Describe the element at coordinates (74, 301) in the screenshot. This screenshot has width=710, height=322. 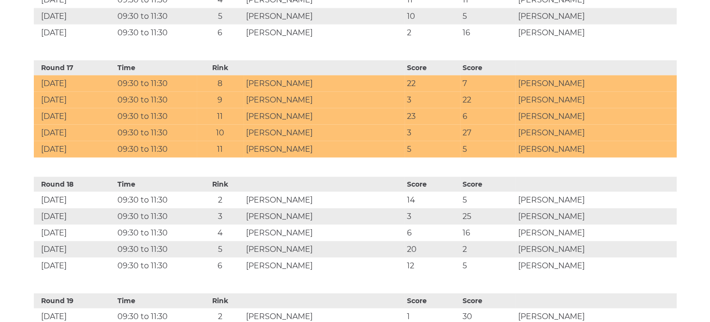
I see `th: Round 19` at that location.